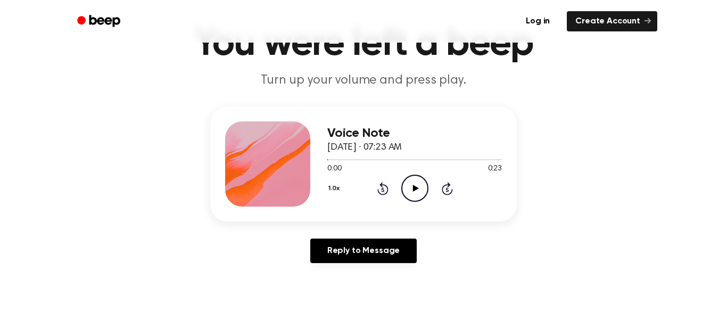 The height and width of the screenshot is (319, 727). Describe the element at coordinates (495, 169) in the screenshot. I see `span: 0:23` at that location.